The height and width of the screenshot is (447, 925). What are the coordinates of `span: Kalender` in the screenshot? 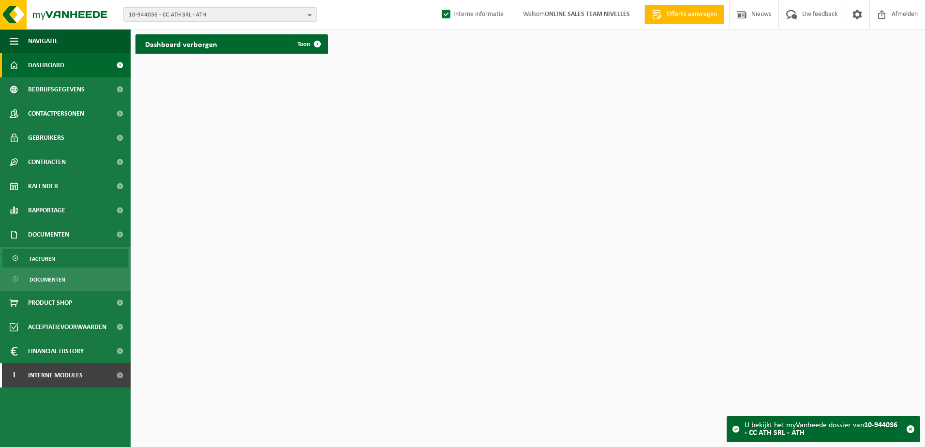 It's located at (43, 186).